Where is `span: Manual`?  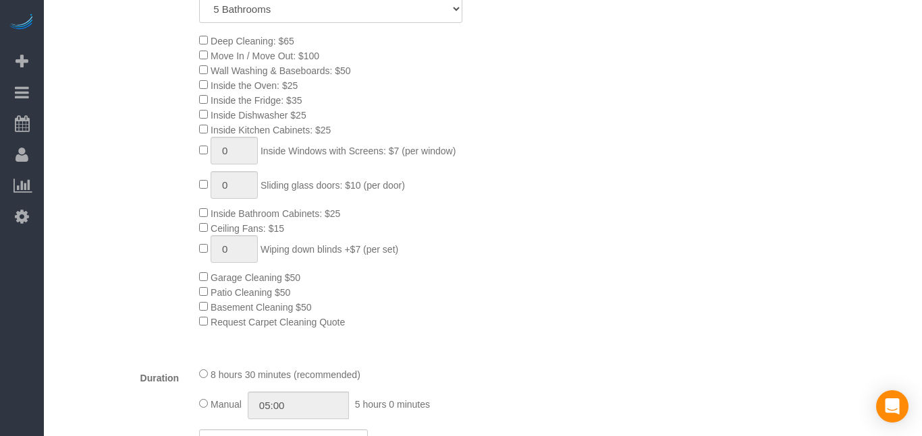 span: Manual is located at coordinates (226, 405).